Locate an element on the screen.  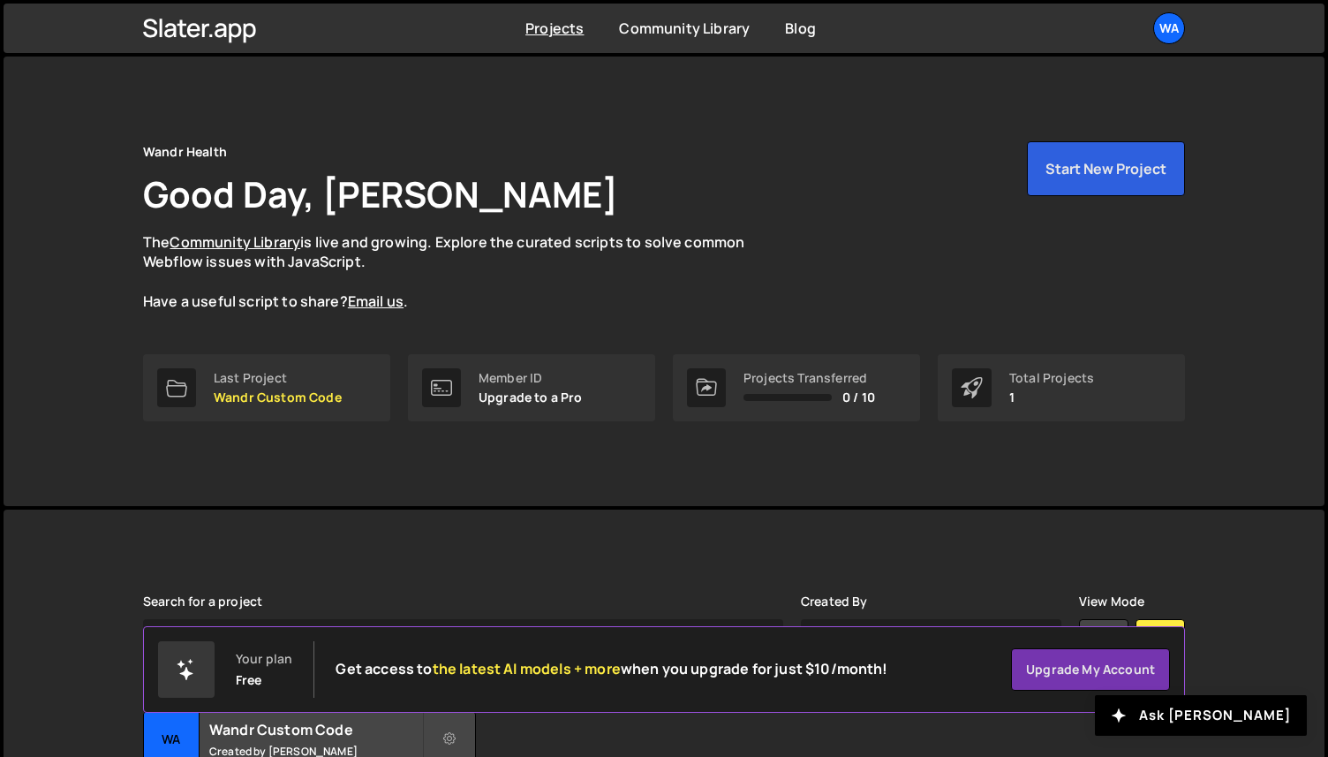
a: Last Project Wandr Custom Code is located at coordinates (267, 388).